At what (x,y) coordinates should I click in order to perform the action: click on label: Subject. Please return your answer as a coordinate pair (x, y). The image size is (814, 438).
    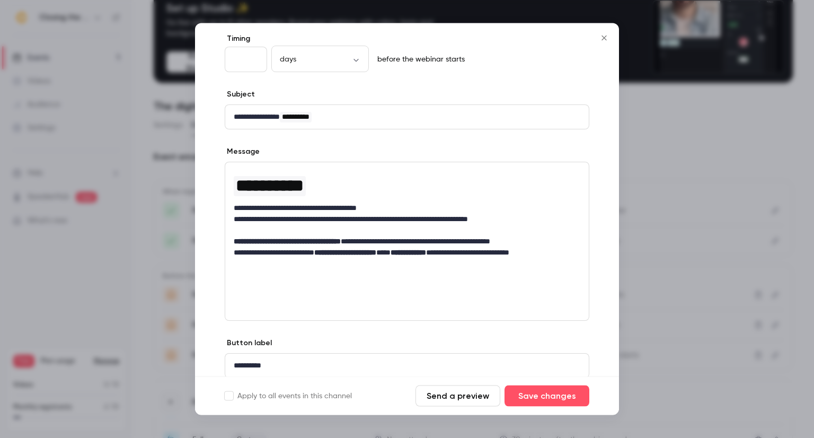
    Looking at the image, I should click on (240, 95).